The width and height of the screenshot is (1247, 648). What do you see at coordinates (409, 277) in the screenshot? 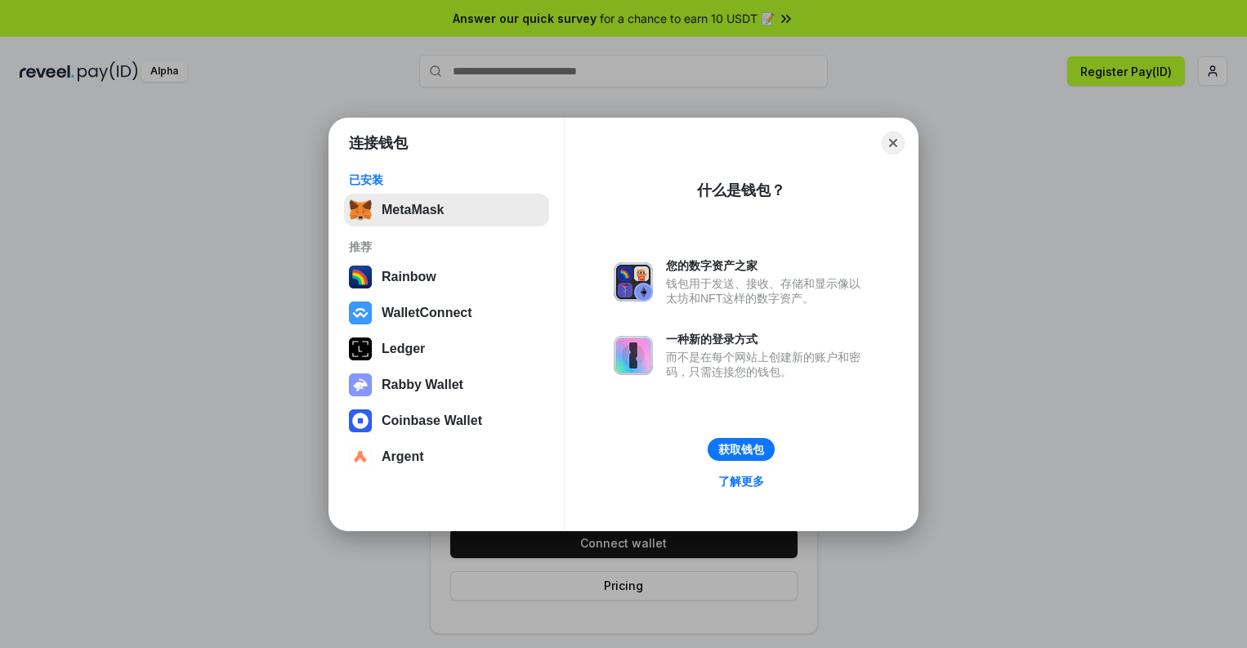
I see `div: Rainbow` at bounding box center [409, 277].